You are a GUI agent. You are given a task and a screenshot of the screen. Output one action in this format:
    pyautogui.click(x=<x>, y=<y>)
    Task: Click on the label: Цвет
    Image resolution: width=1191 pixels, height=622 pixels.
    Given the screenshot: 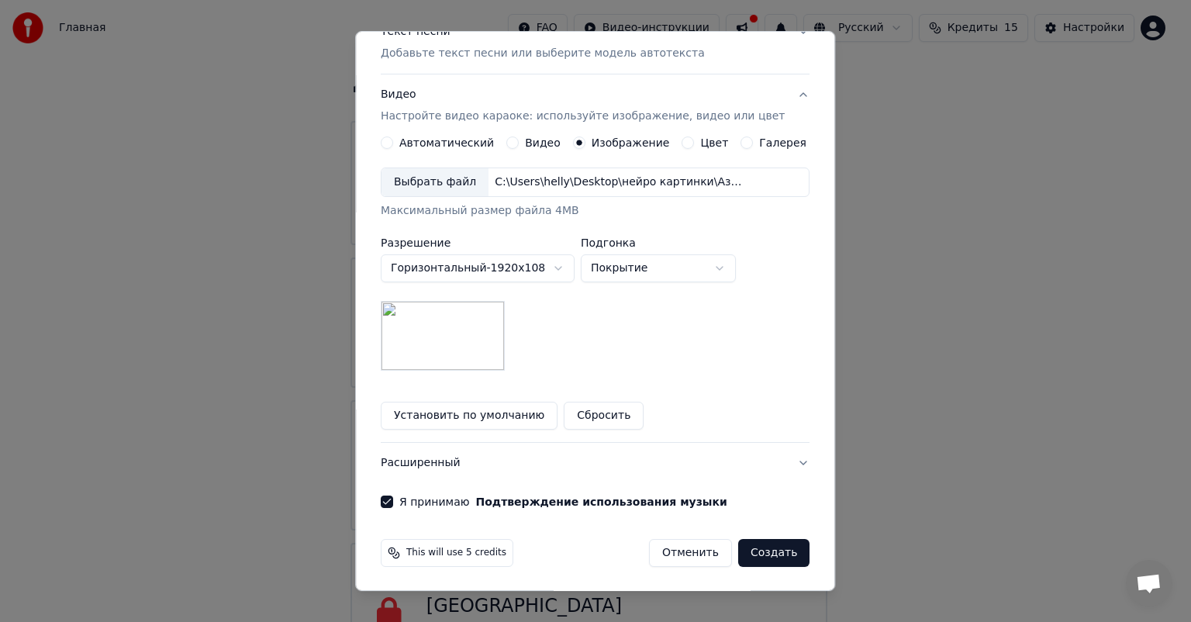 What is the action you would take?
    pyautogui.click(x=715, y=143)
    